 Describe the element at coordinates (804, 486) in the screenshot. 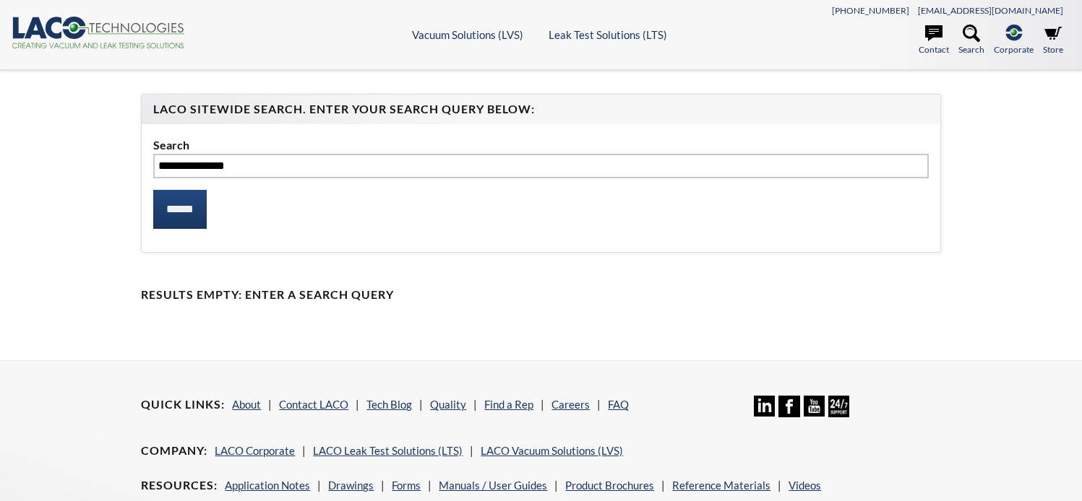

I see `a: Videos` at that location.